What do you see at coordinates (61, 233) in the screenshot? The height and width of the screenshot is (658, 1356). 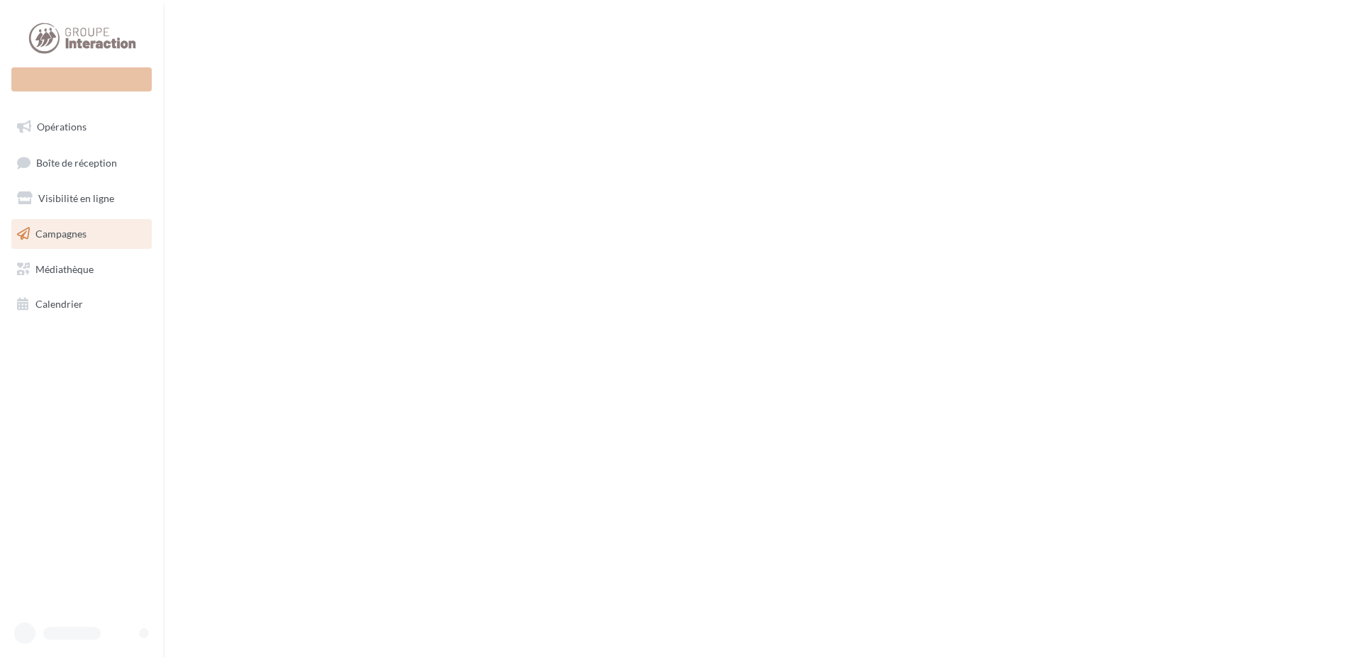 I see `span: Campagnes` at bounding box center [61, 233].